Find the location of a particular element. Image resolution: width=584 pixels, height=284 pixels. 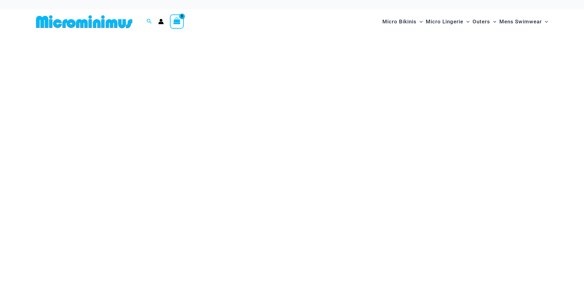

span: Outers is located at coordinates (481, 22).